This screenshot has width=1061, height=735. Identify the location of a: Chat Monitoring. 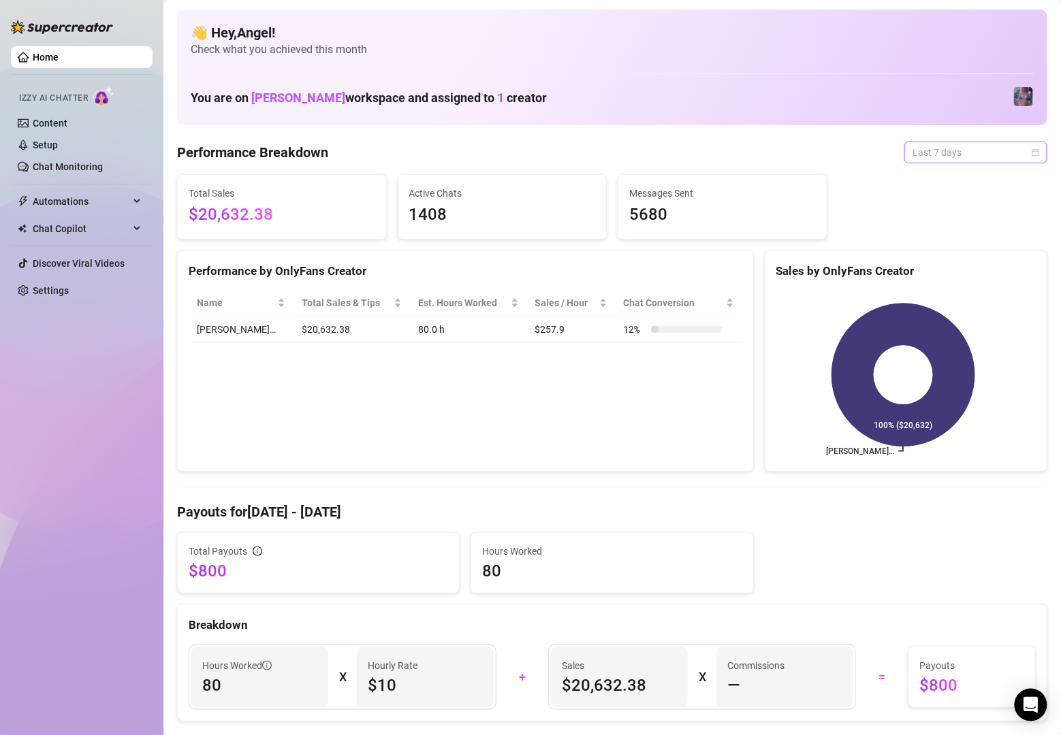
(67, 167).